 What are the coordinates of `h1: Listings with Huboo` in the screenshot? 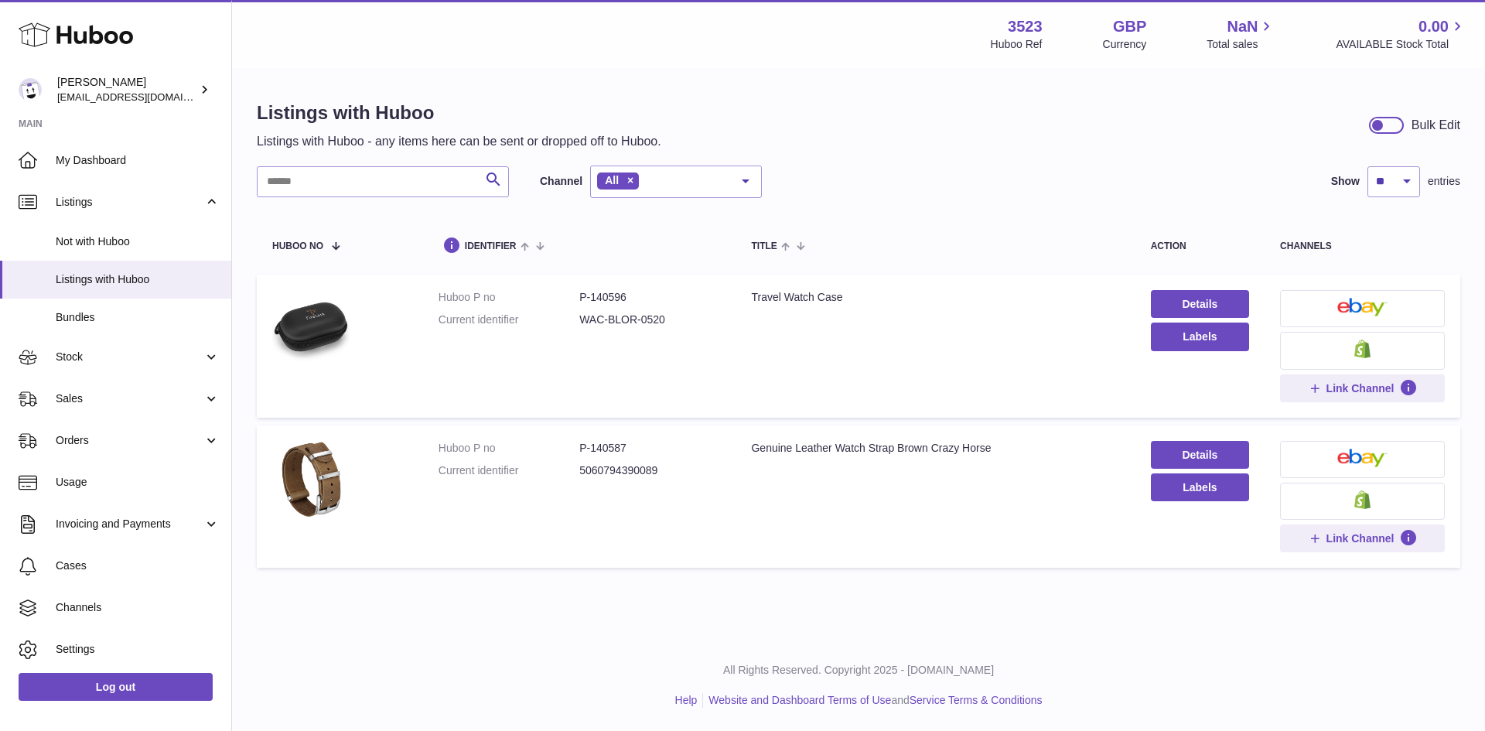 It's located at (459, 113).